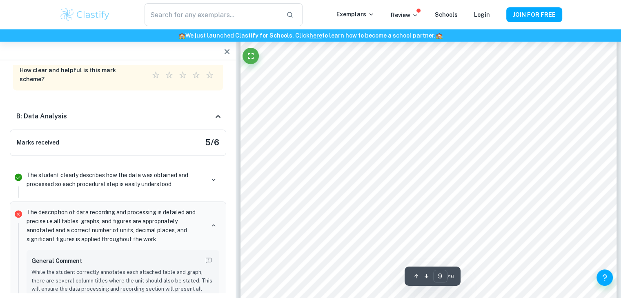  I want to click on svg: Incorrect, so click(18, 214).